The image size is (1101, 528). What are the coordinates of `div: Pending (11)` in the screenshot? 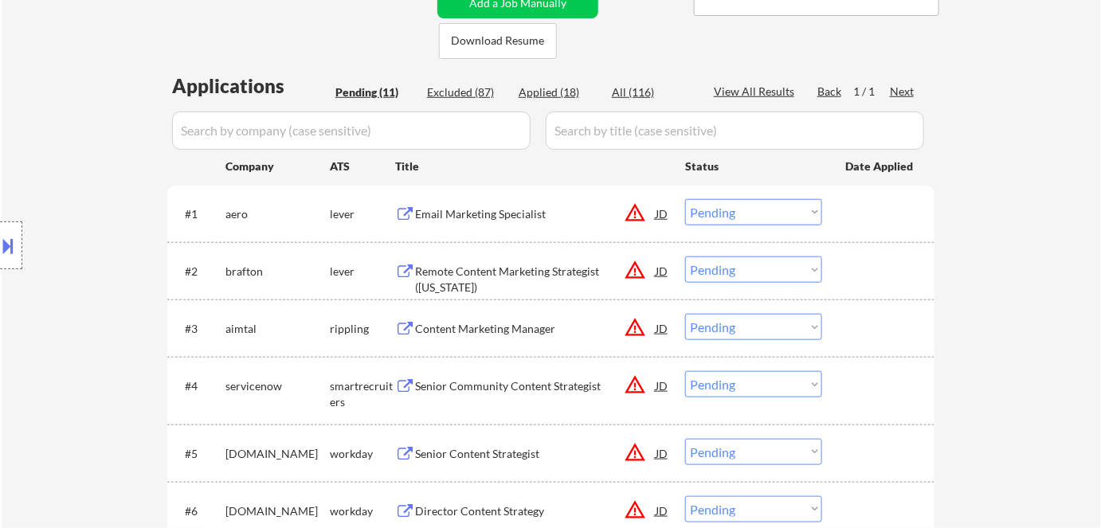 It's located at (375, 92).